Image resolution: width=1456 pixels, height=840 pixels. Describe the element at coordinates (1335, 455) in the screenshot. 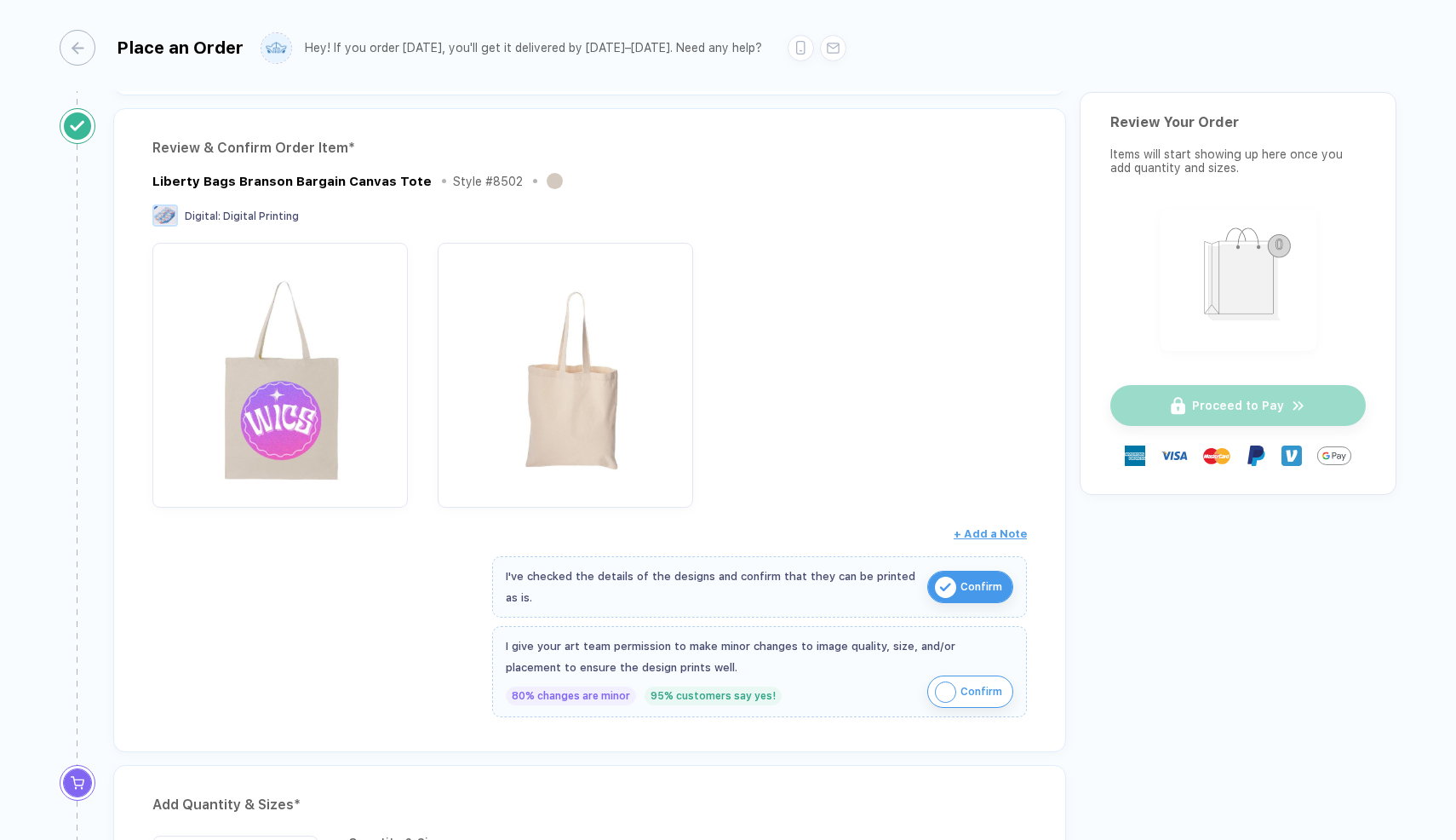

I see `img: GPay` at that location.